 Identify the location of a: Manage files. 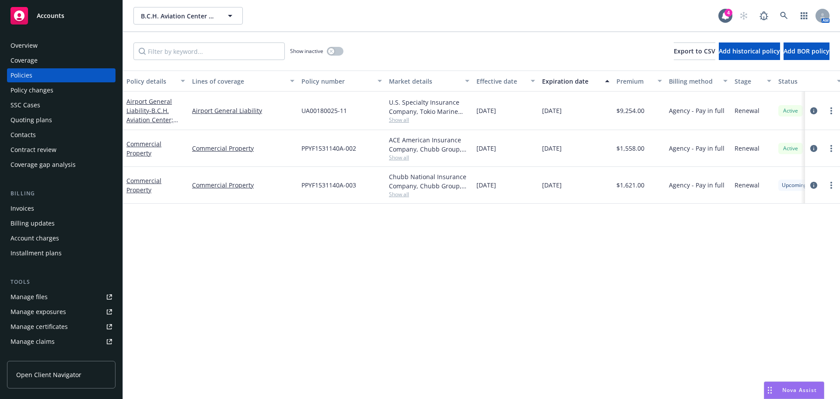
(61, 297).